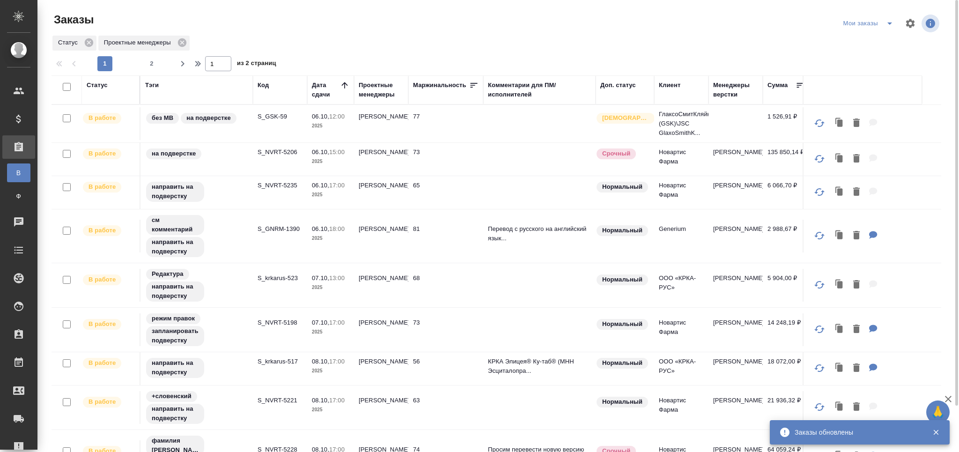 The width and height of the screenshot is (959, 452). Describe the element at coordinates (168, 274) in the screenshot. I see `p: Редактура` at that location.